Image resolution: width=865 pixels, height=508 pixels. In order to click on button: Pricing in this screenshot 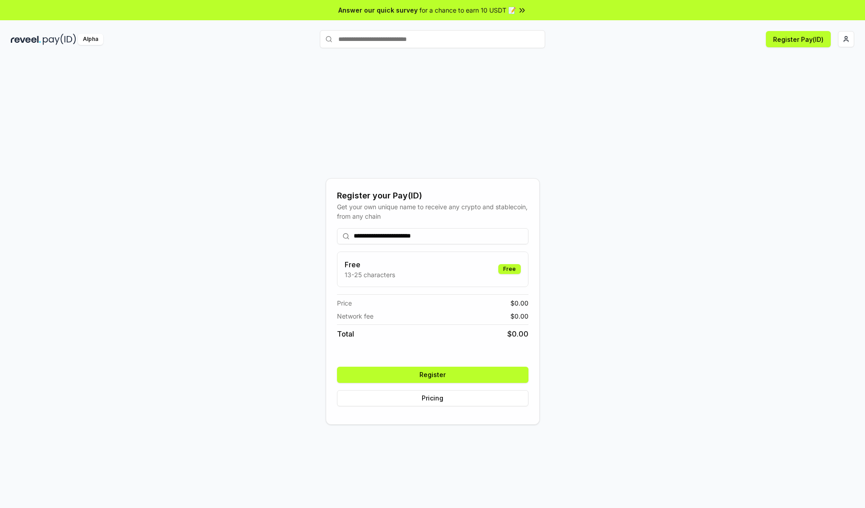, I will do `click(432, 399)`.